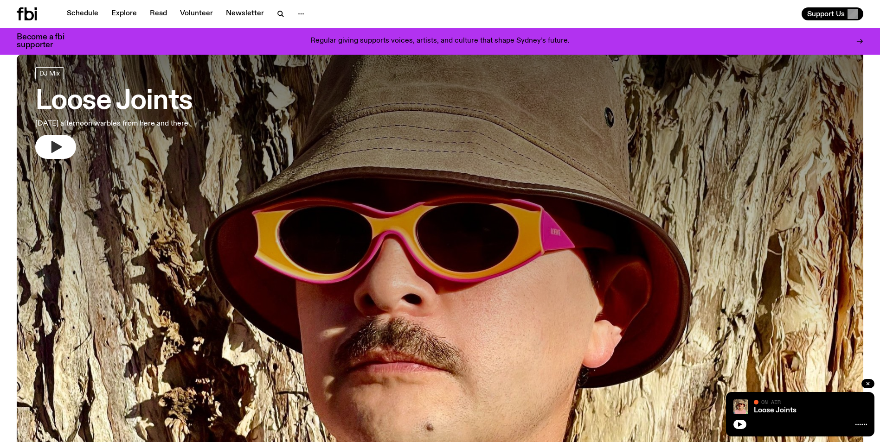 The height and width of the screenshot is (442, 880). What do you see at coordinates (50, 73) in the screenshot?
I see `span: DJ Mix` at bounding box center [50, 73].